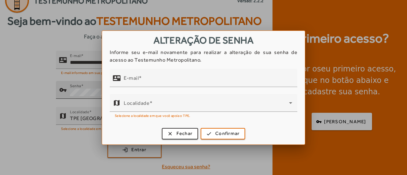  Describe the element at coordinates (228, 134) in the screenshot. I see `span: Confirmar` at that location.